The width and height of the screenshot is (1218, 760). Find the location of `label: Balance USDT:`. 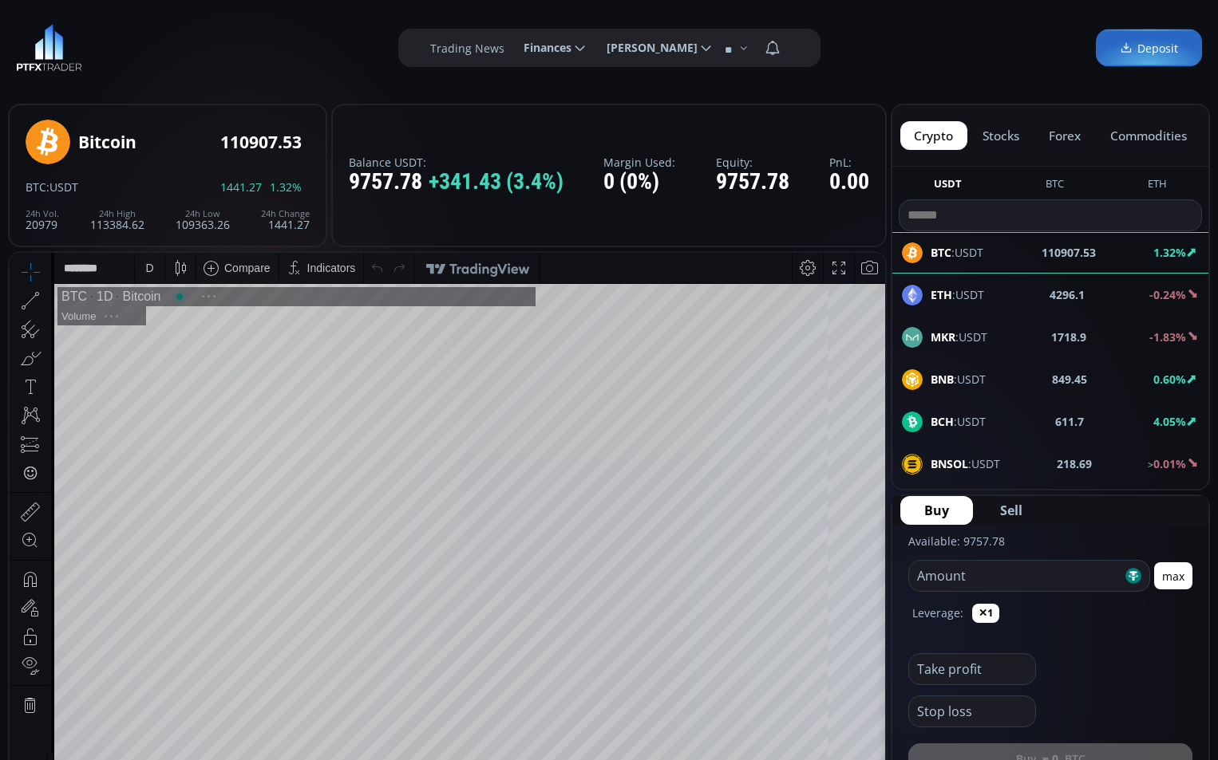

label: Balance USDT: is located at coordinates (456, 162).